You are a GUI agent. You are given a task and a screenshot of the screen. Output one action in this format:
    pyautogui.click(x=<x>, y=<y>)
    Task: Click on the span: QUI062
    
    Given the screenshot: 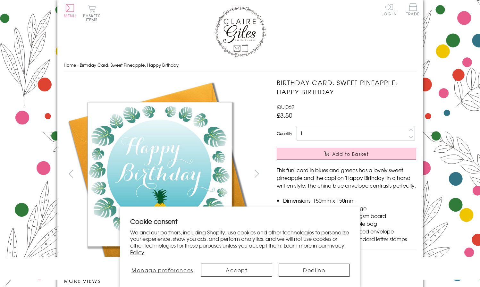 What is the action you would take?
    pyautogui.click(x=285, y=107)
    